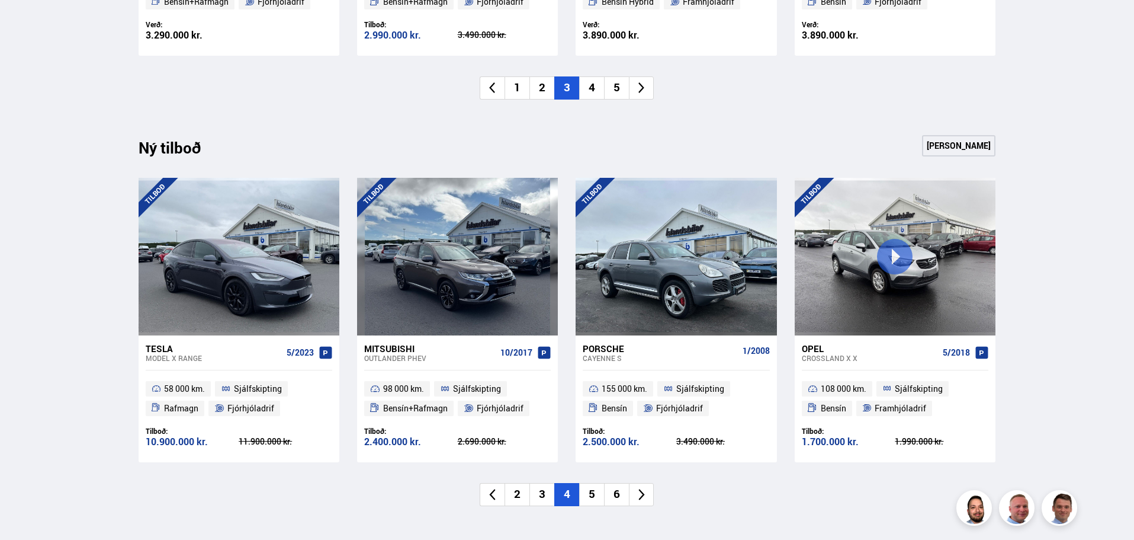  What do you see at coordinates (900, 408) in the screenshot?
I see `span: Framhjóladrif` at bounding box center [900, 408].